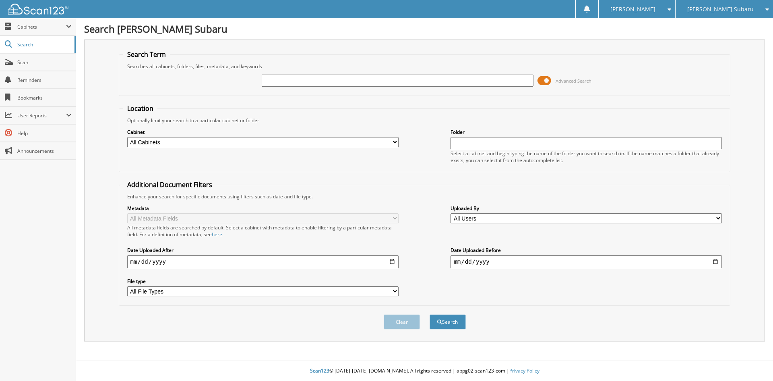 The width and height of the screenshot is (773, 381). Describe the element at coordinates (425, 120) in the screenshot. I see `div: Optionally limit your search to a particular cabinet or folder` at that location.